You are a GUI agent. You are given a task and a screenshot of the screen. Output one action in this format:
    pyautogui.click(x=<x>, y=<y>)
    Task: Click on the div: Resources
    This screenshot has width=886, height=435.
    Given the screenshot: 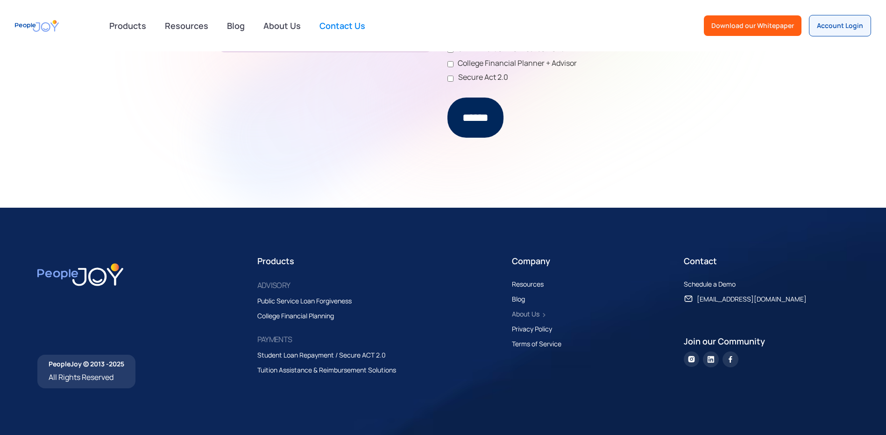 What is the action you would take?
    pyautogui.click(x=528, y=284)
    